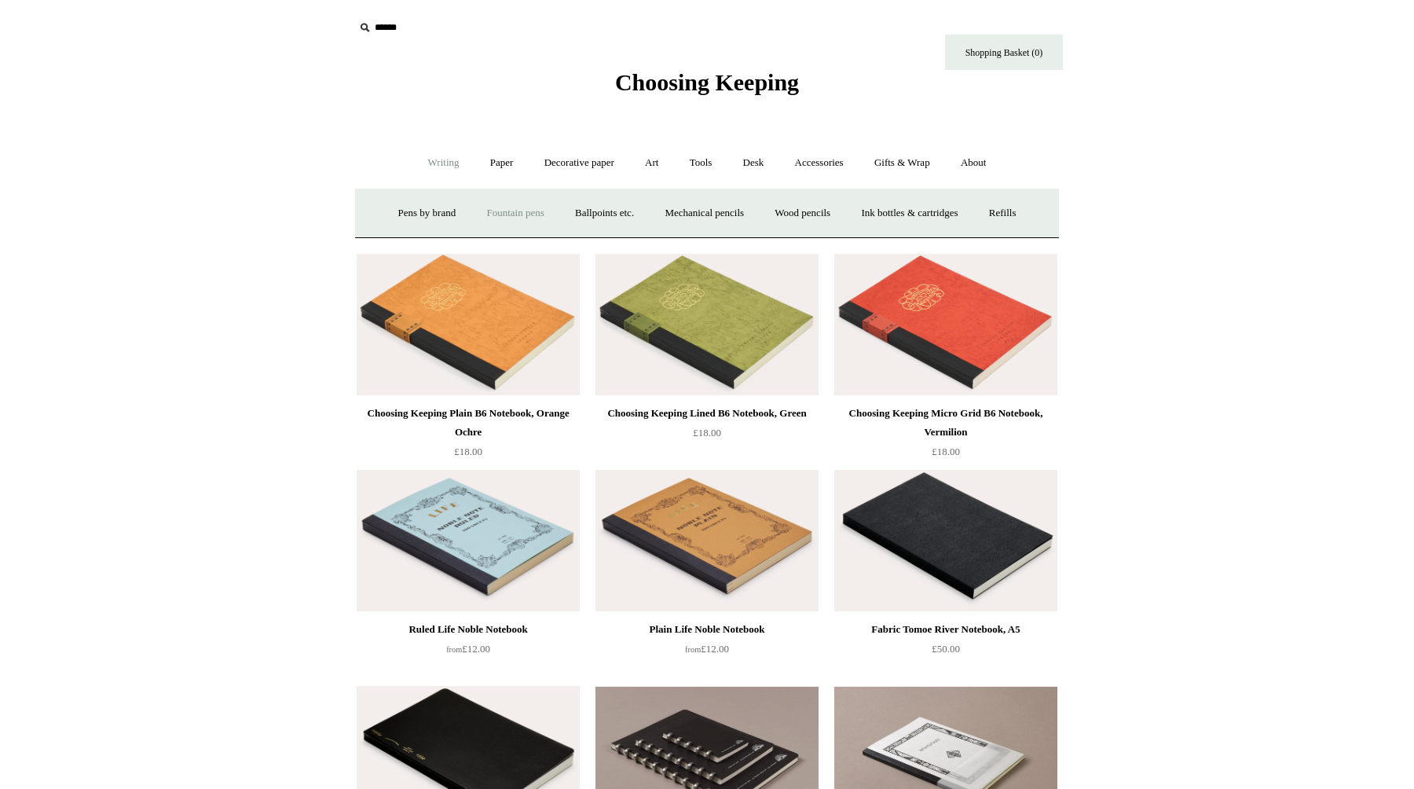  What do you see at coordinates (946, 423) in the screenshot?
I see `div: Choosing Keeping Micro Grid B6 Notebook, Vermilion` at bounding box center [946, 423].